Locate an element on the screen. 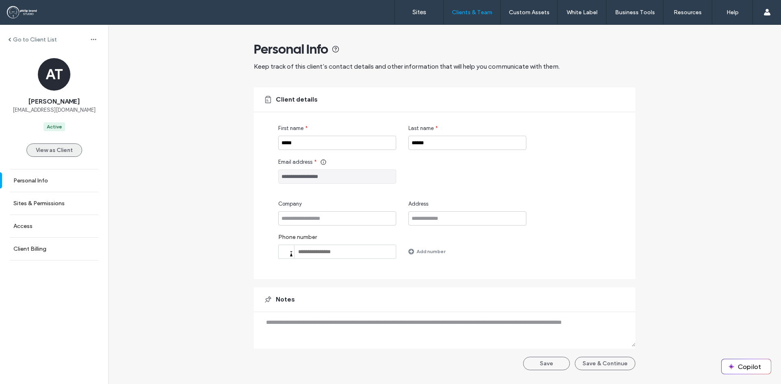  label: Help is located at coordinates (733, 12).